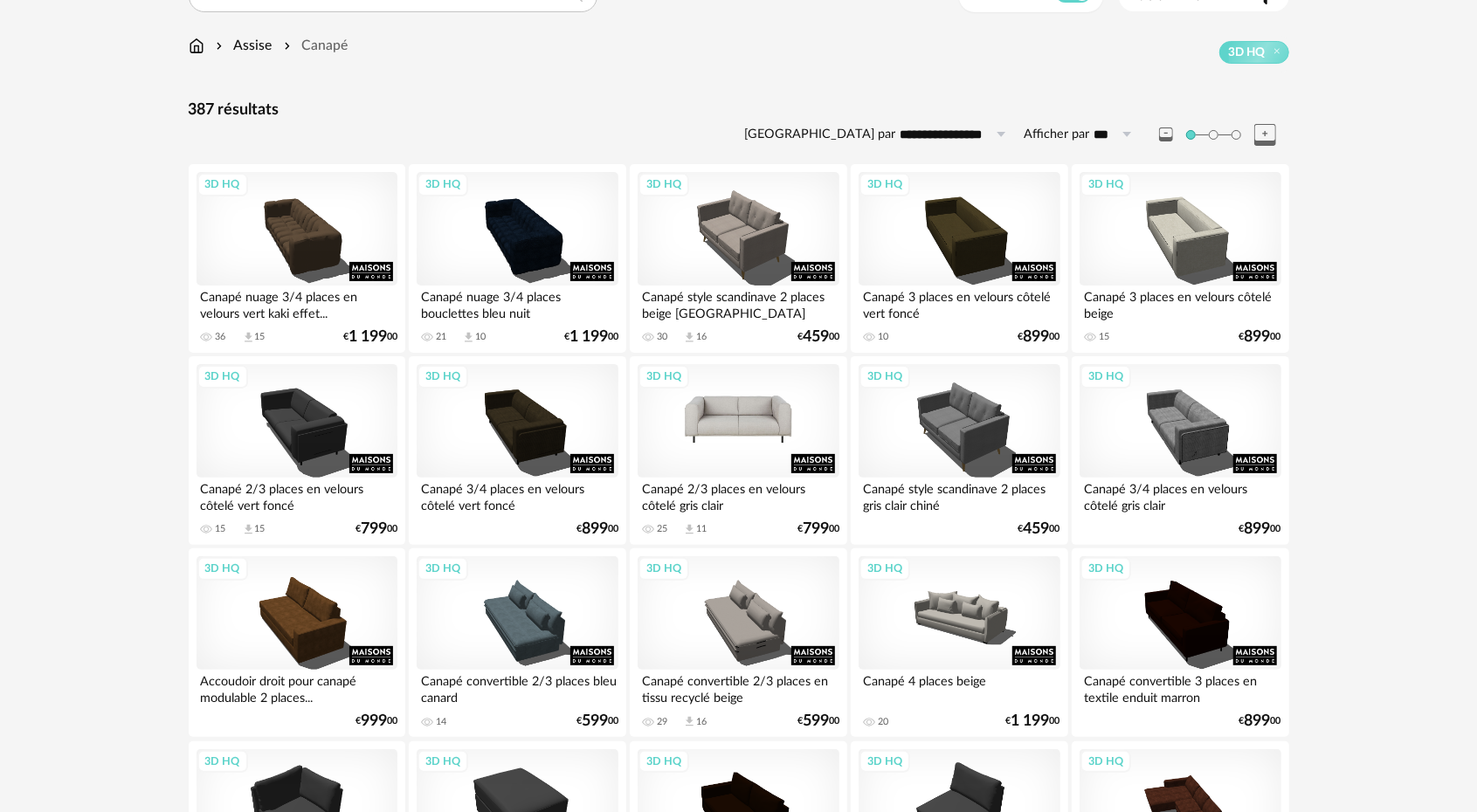 The height and width of the screenshot is (812, 1477). What do you see at coordinates (517, 450) in the screenshot?
I see `a: 3D HQ Canapé 3/4 places en velours côtelé vert foncé €89900` at bounding box center [517, 450].